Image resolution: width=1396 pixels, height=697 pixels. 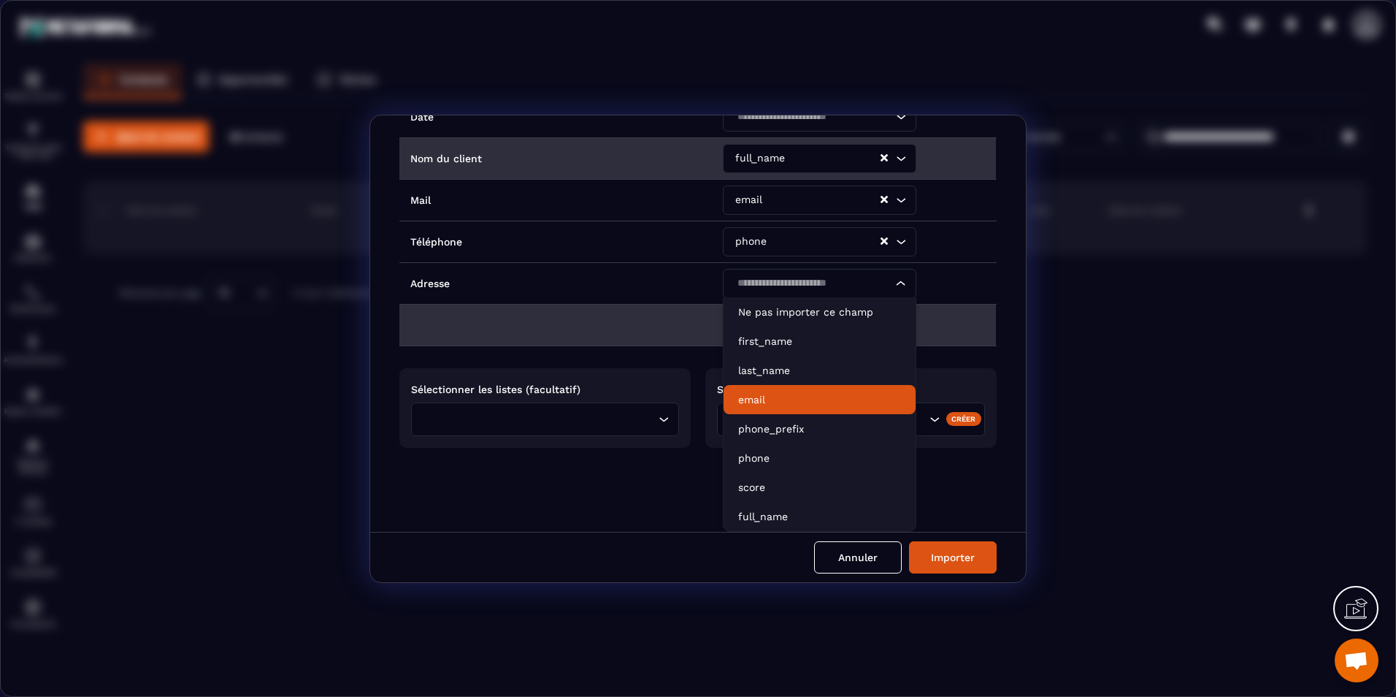 I want to click on p: Sélectionner les étiquettes (facultatif), so click(x=851, y=389).